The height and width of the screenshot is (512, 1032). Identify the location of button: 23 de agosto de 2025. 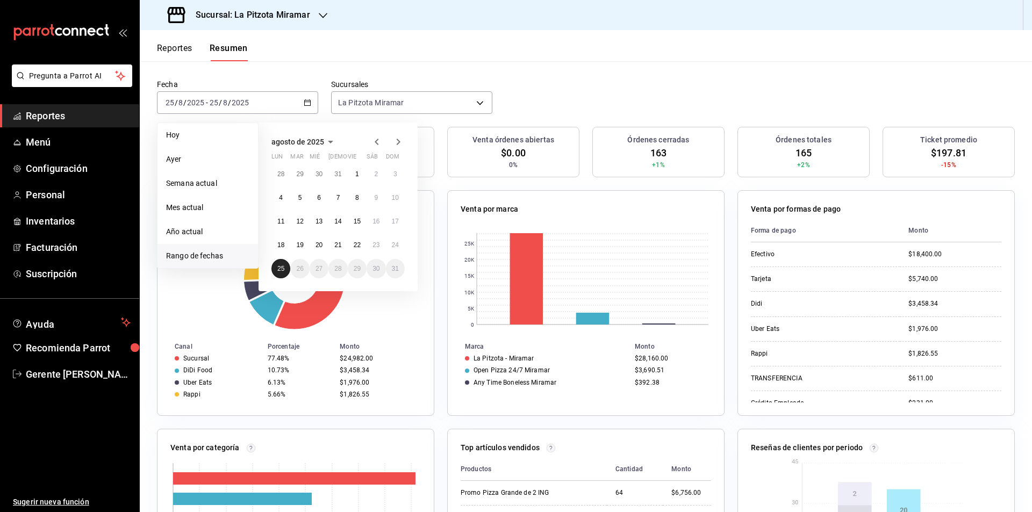
(376, 245).